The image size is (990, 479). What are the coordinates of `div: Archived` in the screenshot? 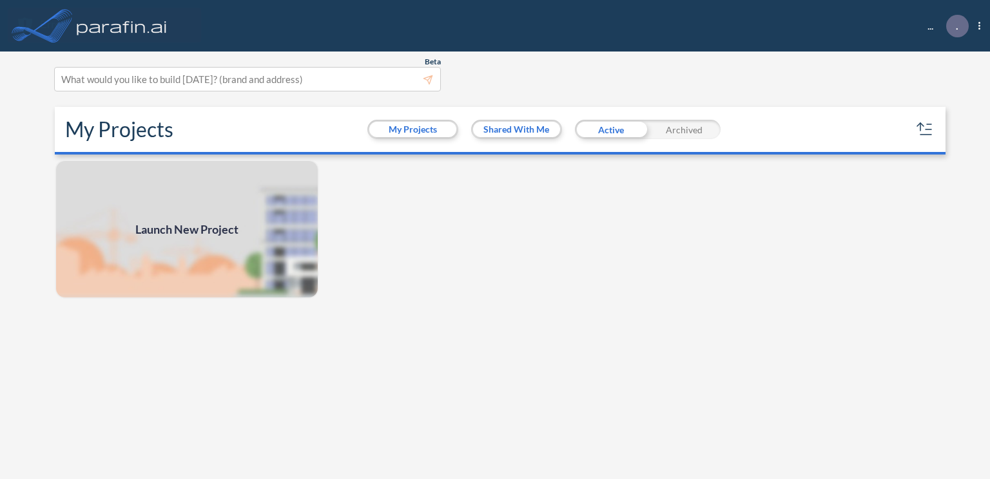 It's located at (684, 129).